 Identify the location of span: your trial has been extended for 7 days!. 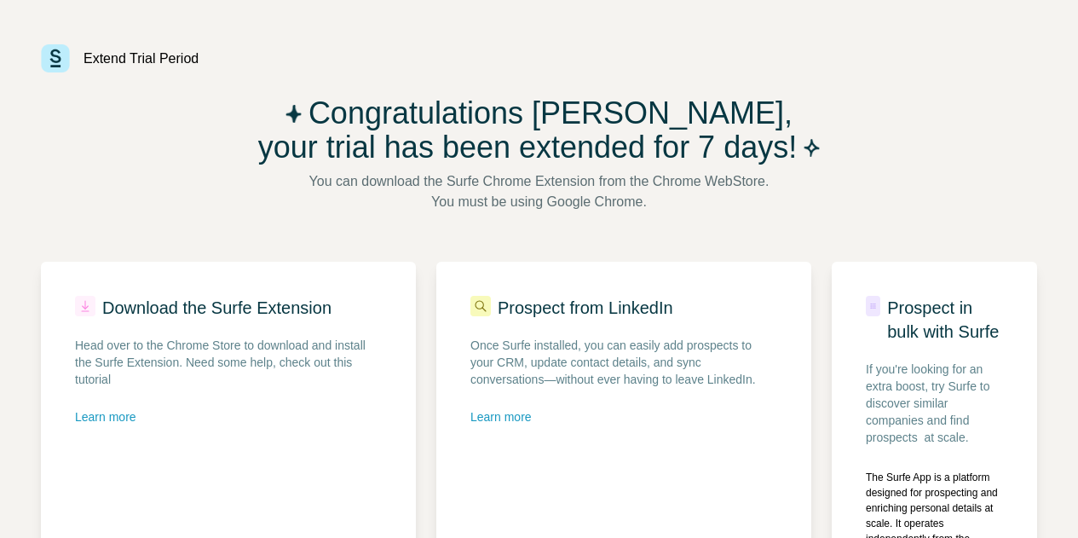
(528, 147).